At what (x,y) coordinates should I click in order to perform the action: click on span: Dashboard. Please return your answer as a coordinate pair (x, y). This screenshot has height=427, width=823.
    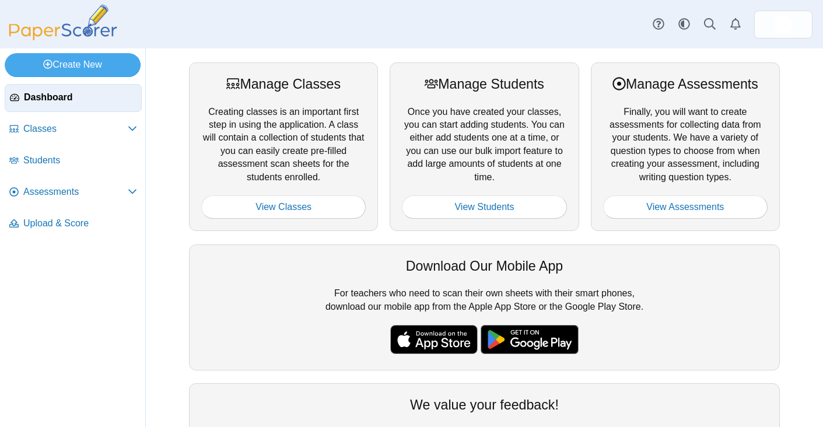
    Looking at the image, I should click on (80, 97).